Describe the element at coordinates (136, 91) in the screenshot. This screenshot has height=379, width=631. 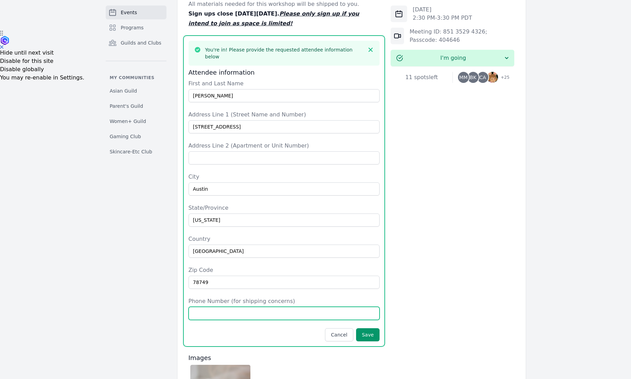
I see `a: Asian Guild` at that location.